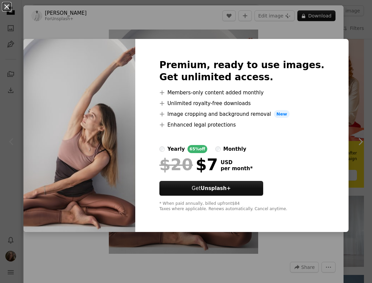  I want to click on div: yearly, so click(176, 149).